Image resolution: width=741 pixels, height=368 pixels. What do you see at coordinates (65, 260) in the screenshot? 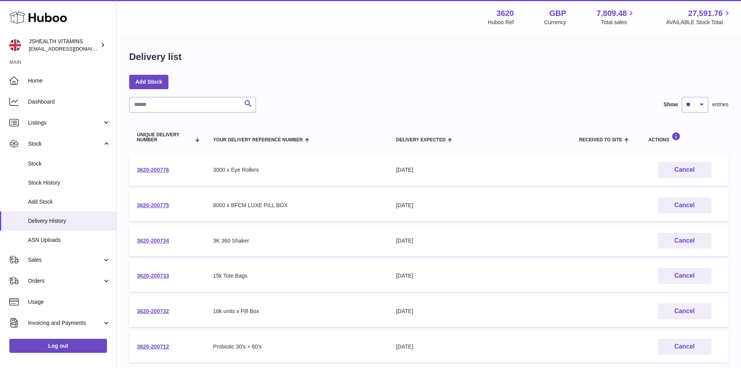
I see `span: Sales` at bounding box center [65, 260].